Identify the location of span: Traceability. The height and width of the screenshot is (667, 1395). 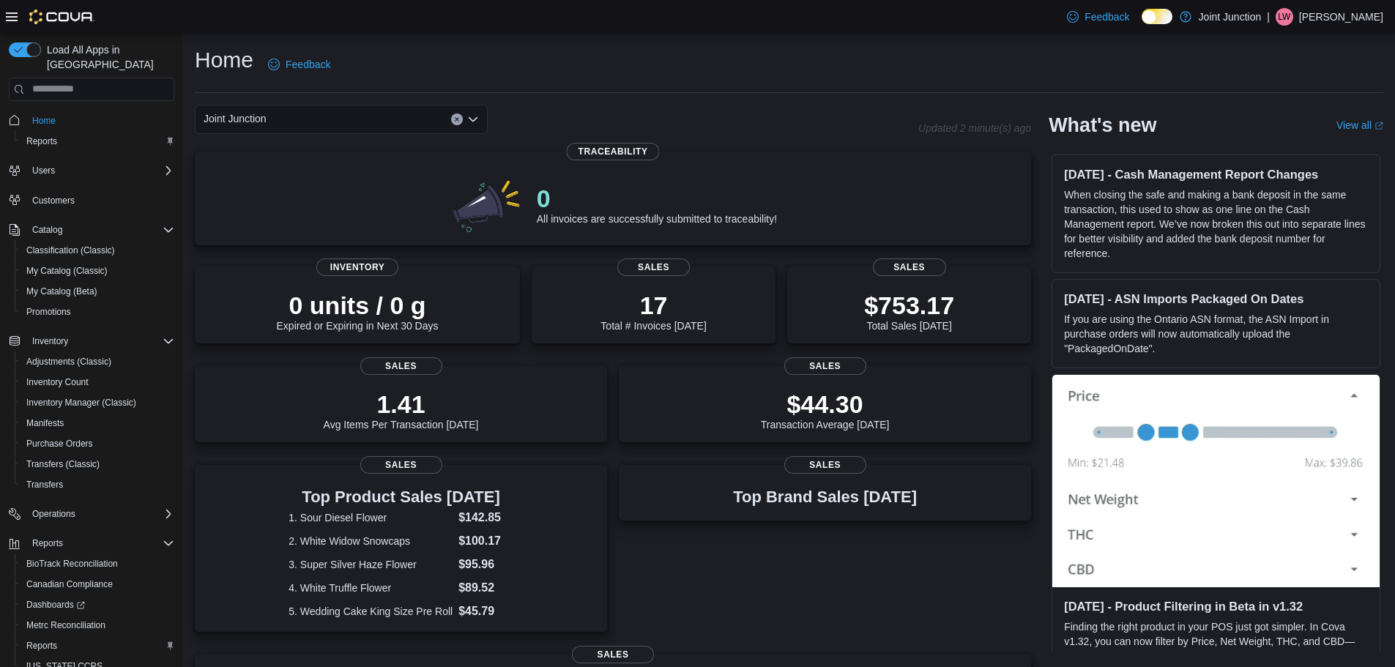
(613, 152).